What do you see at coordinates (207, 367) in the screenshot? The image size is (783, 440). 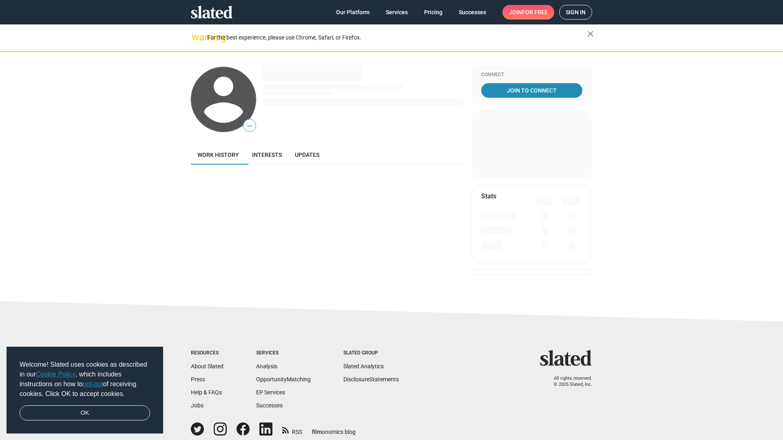 I see `a: About Slated` at bounding box center [207, 367].